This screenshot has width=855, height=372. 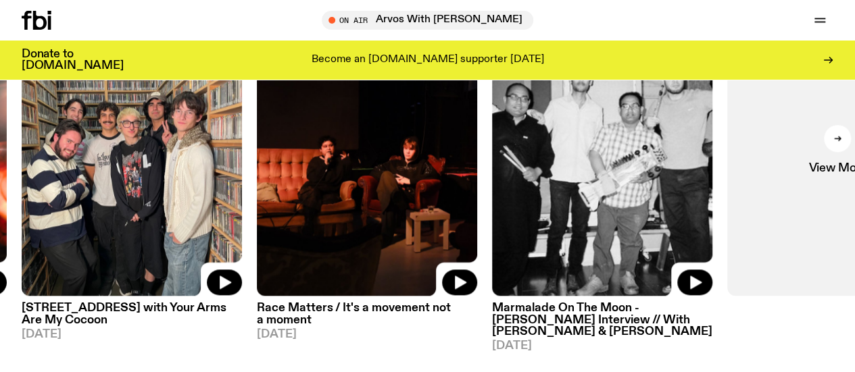 I want to click on h3: Race Matters / It's a movement not a moment, so click(x=367, y=314).